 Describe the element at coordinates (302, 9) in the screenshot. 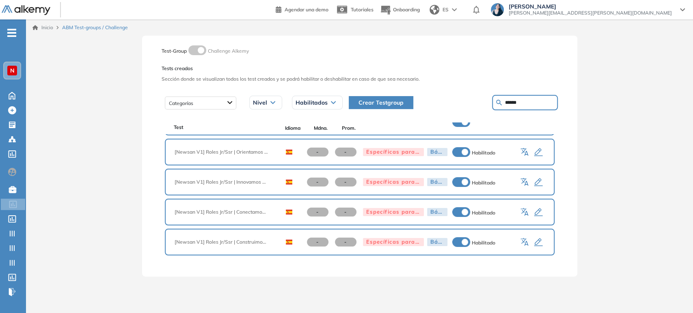

I see `a: Agendar una demo` at that location.